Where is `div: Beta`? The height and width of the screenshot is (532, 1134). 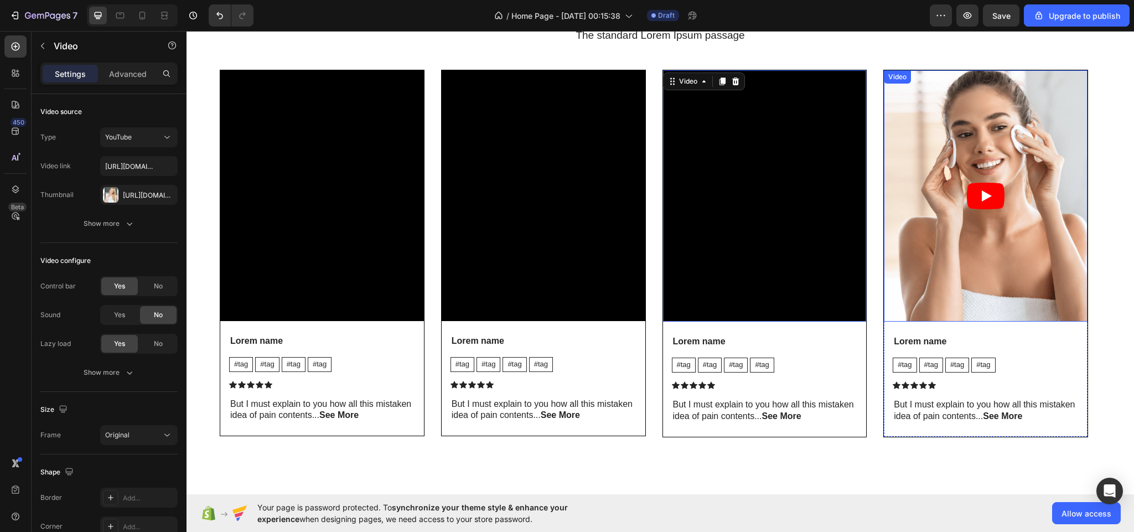 div: Beta is located at coordinates (17, 207).